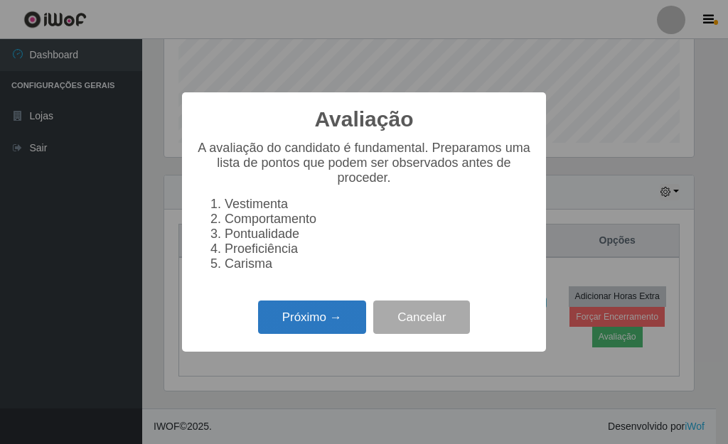  What do you see at coordinates (364, 119) in the screenshot?
I see `h2: Avaliação` at bounding box center [364, 119].